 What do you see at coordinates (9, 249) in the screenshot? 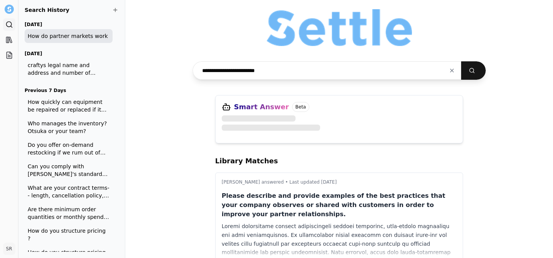
I see `button: SR` at bounding box center [9, 249].